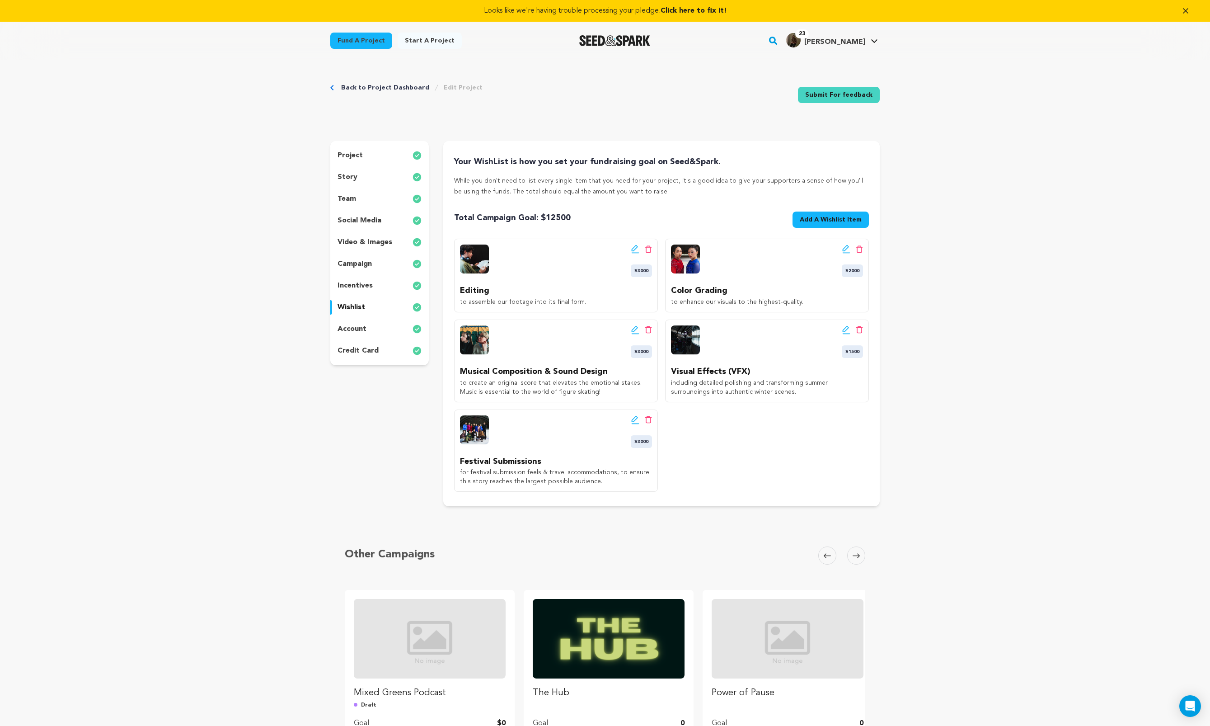 This screenshot has width=1210, height=726. Describe the element at coordinates (351, 307) in the screenshot. I see `p: wishlist` at that location.